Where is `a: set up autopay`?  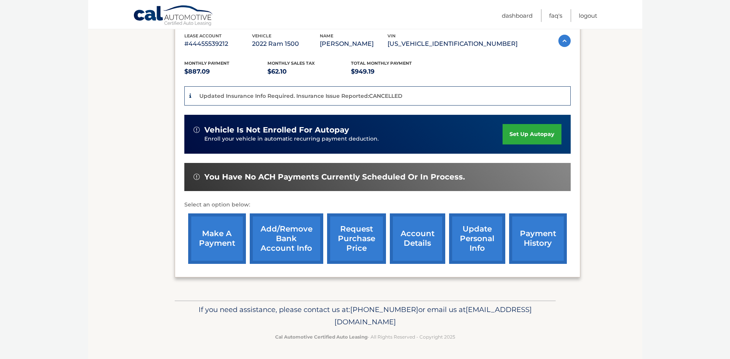 a: set up autopay is located at coordinates (532, 134).